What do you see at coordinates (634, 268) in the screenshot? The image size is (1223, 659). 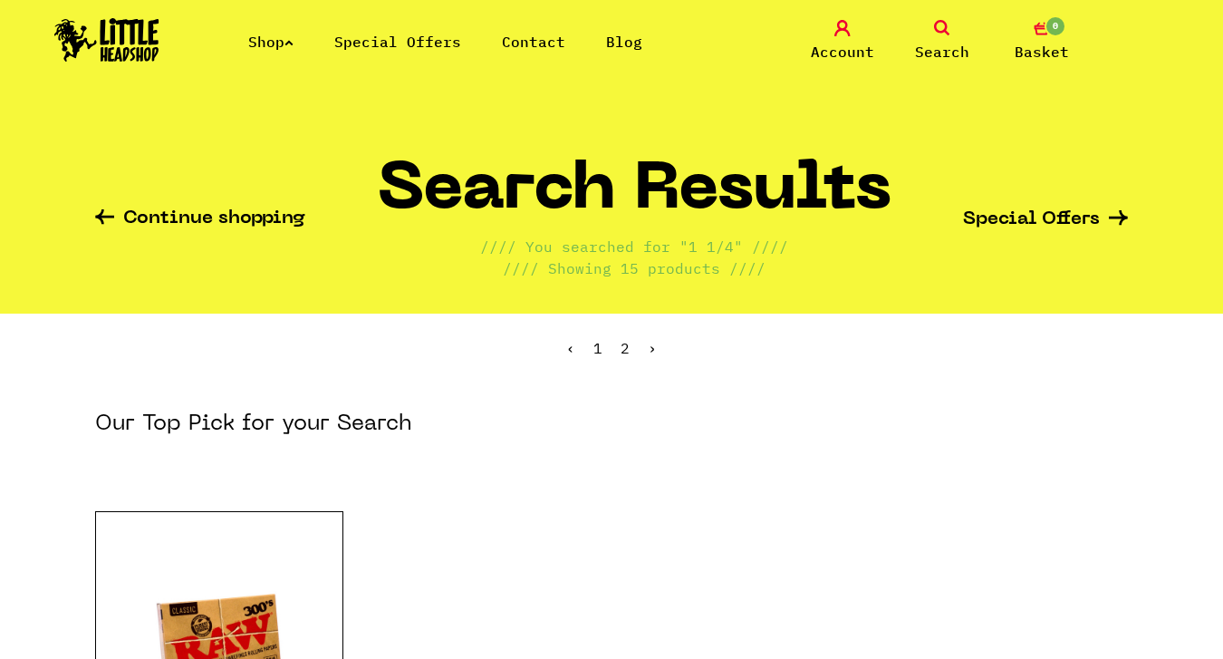 I see `p: //// Showing 15 products ////` at bounding box center [634, 268].